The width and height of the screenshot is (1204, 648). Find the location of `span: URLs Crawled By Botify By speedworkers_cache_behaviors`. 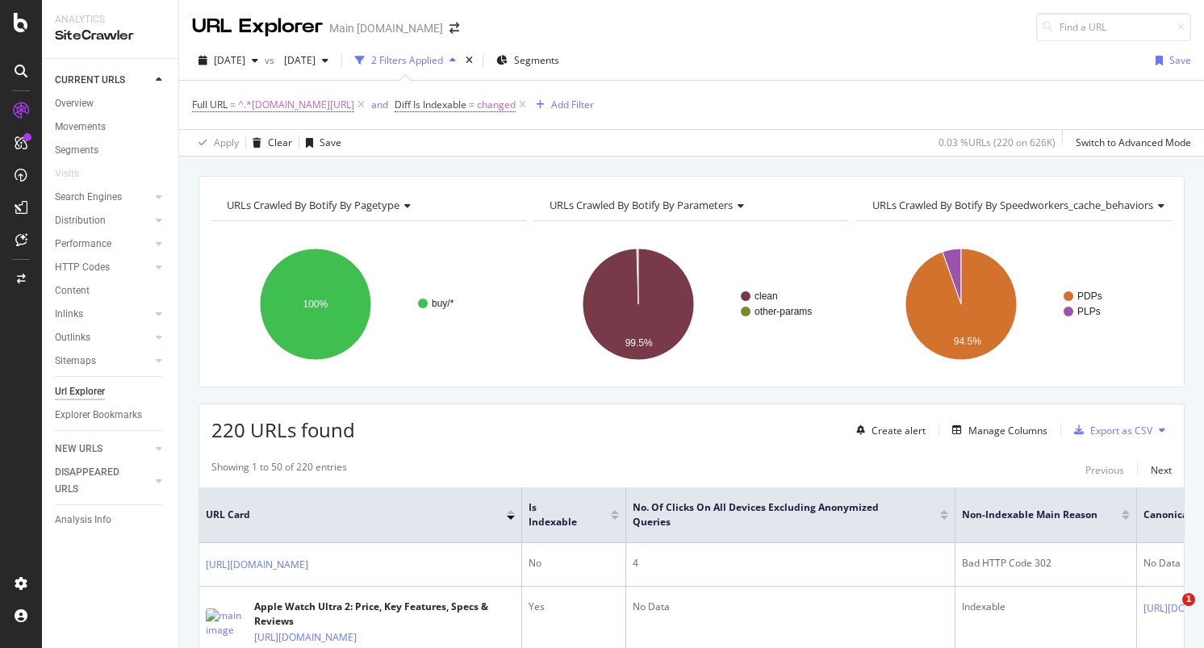

span: URLs Crawled By Botify By speedworkers_cache_behaviors is located at coordinates (1013, 205).